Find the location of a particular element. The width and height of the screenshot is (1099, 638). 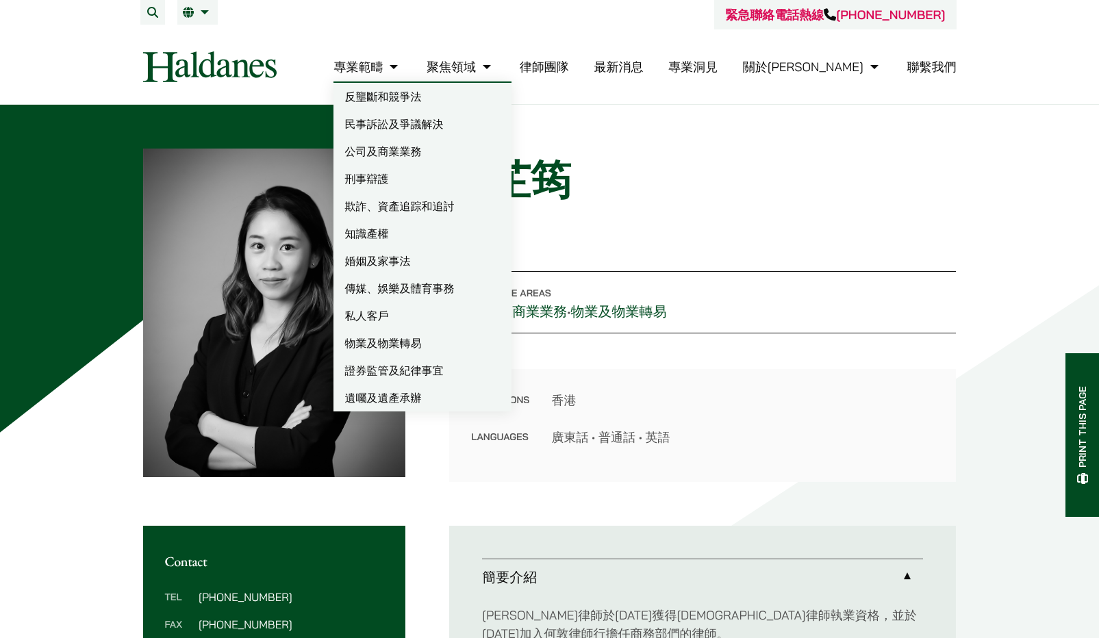

a: 繁 is located at coordinates (197, 12).